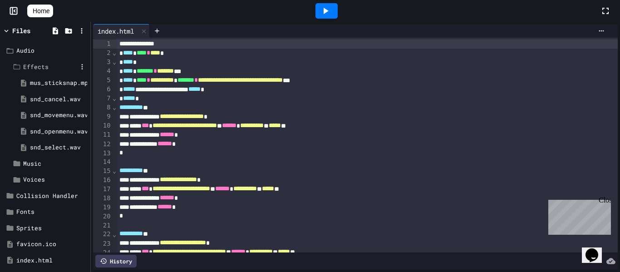 This screenshot has width=620, height=272. I want to click on div: 14, so click(103, 162).